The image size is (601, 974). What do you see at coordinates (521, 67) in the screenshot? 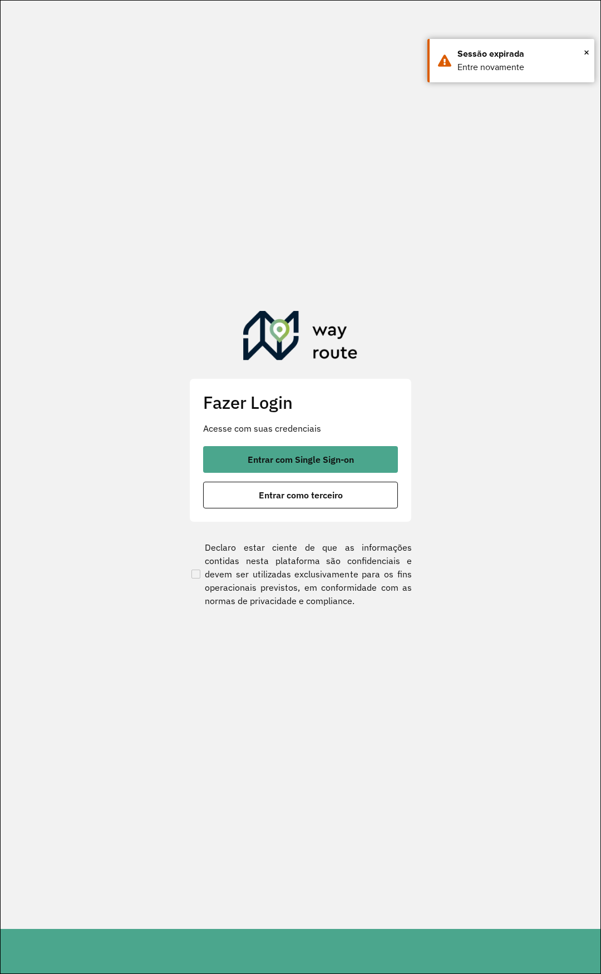
I see `div: Entre novamente` at bounding box center [521, 67].